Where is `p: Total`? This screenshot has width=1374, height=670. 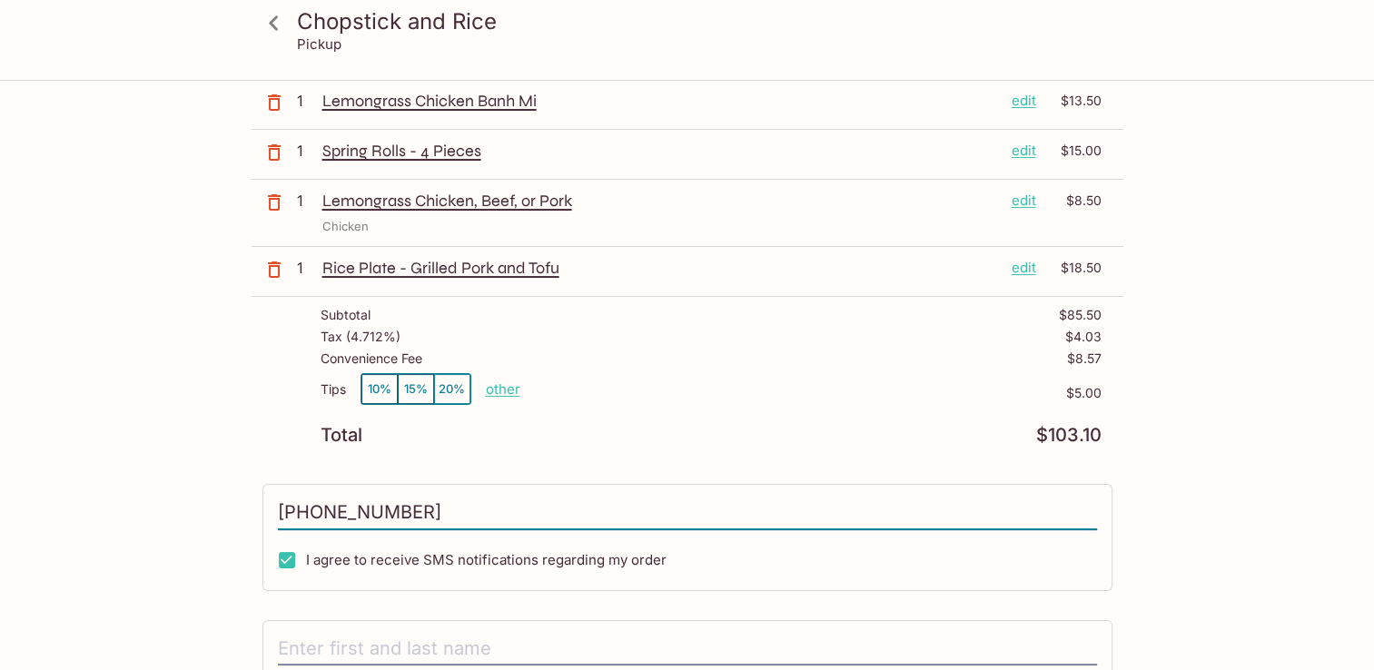
p: Total is located at coordinates (342, 435).